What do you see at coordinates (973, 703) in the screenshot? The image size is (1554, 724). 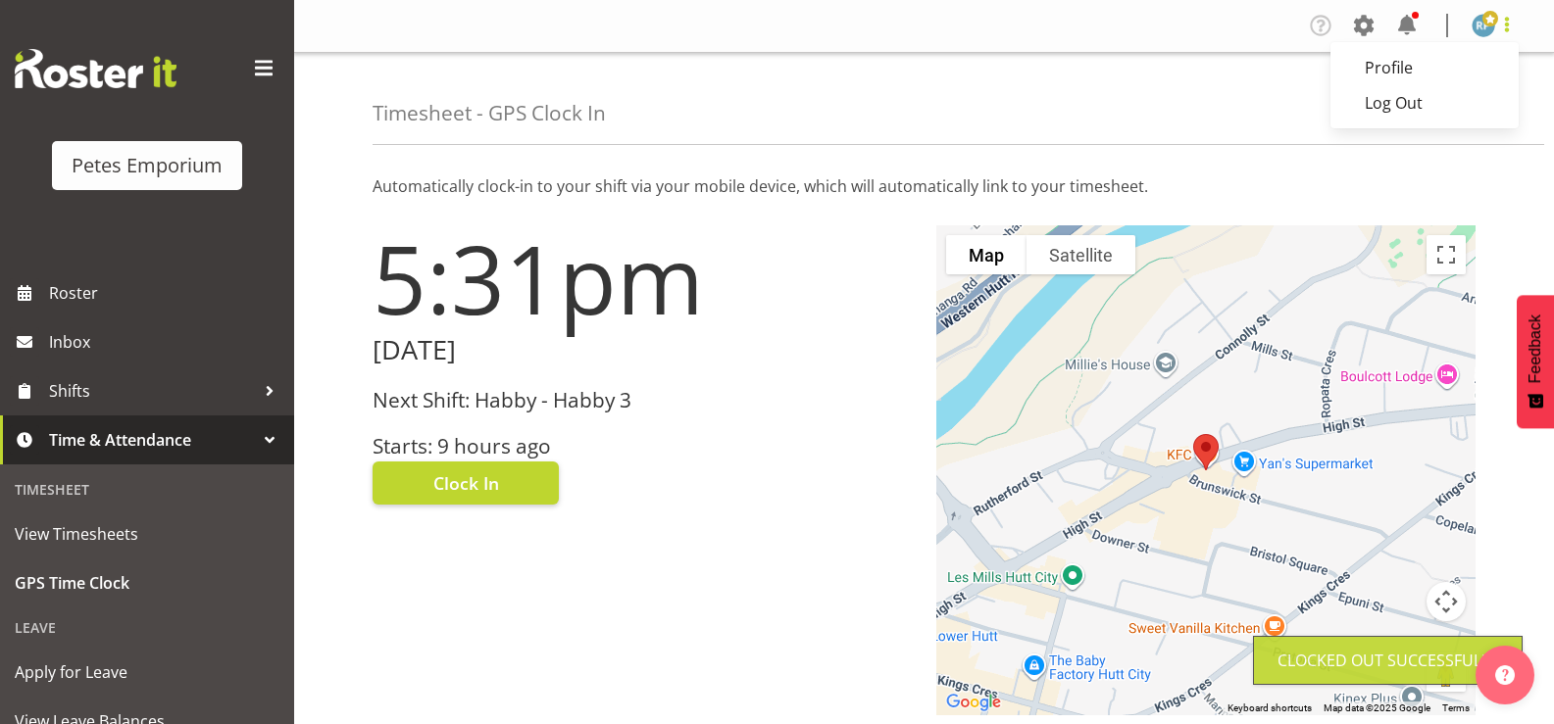 I see `a: Open this area in Google Maps (opens a new window)` at bounding box center [973, 703].